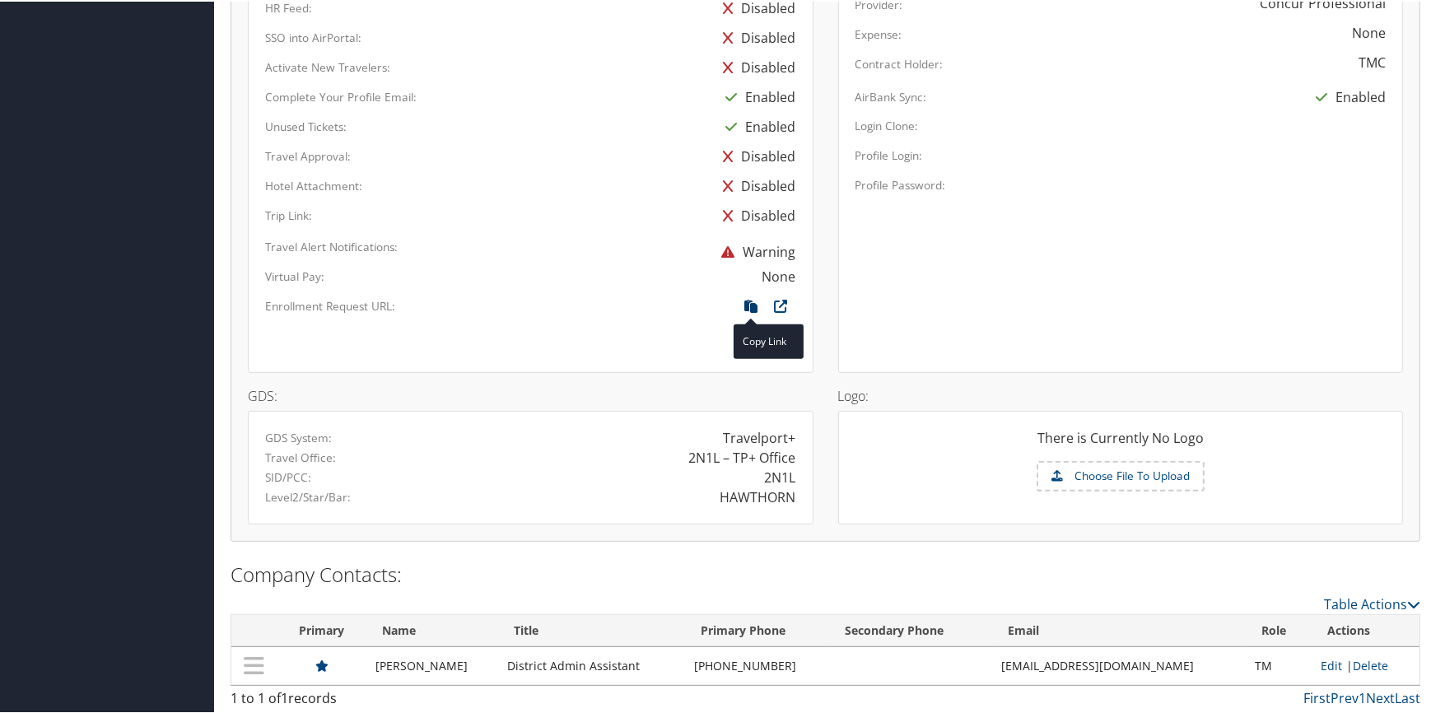  What do you see at coordinates (1372, 61) in the screenshot?
I see `div: TMC` at bounding box center [1372, 61].